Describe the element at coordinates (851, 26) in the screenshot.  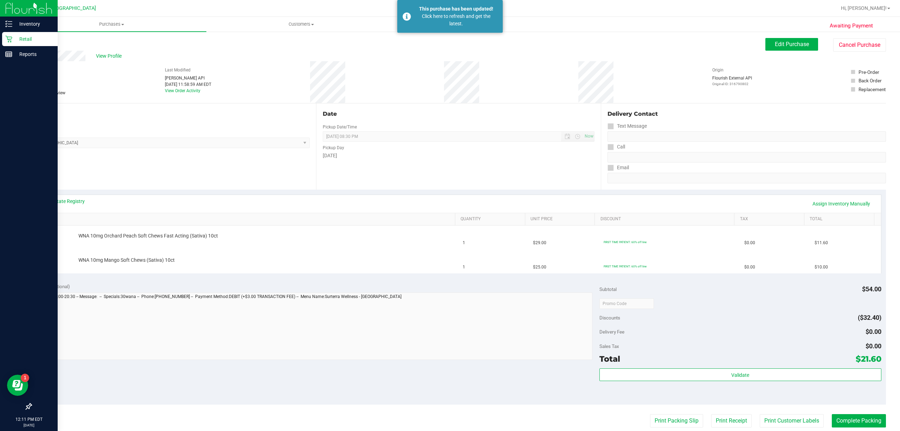
I see `span: Awaiting Payment` at that location.